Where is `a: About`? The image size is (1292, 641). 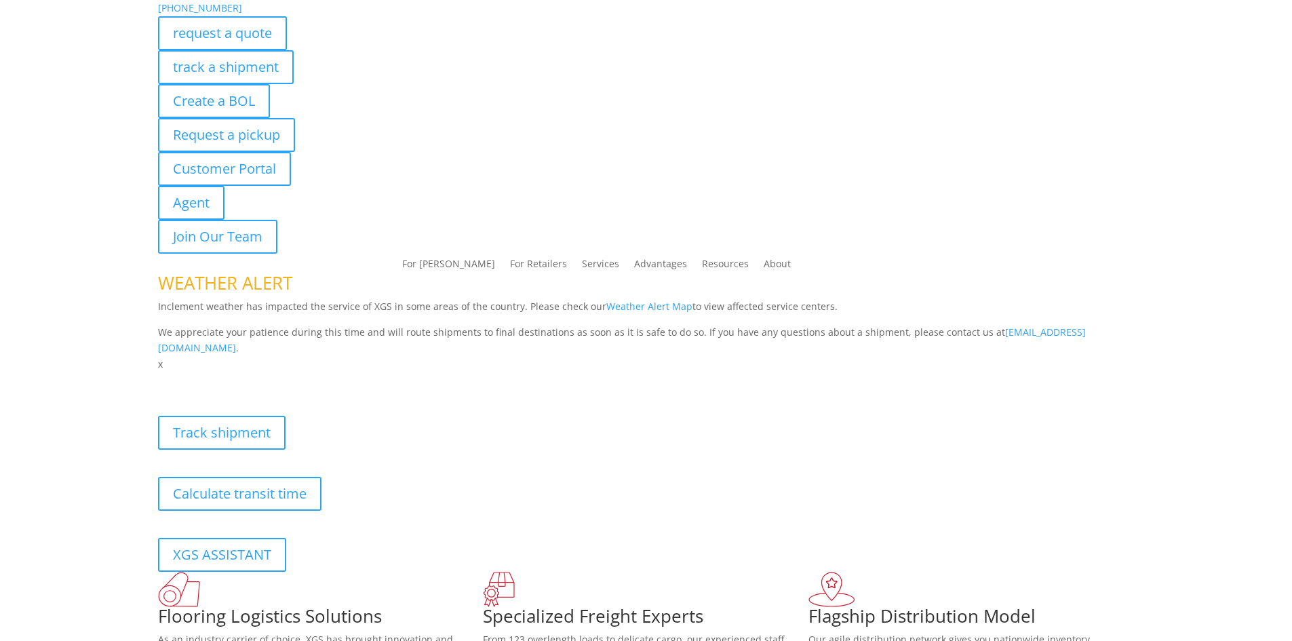 a: About is located at coordinates (777, 267).